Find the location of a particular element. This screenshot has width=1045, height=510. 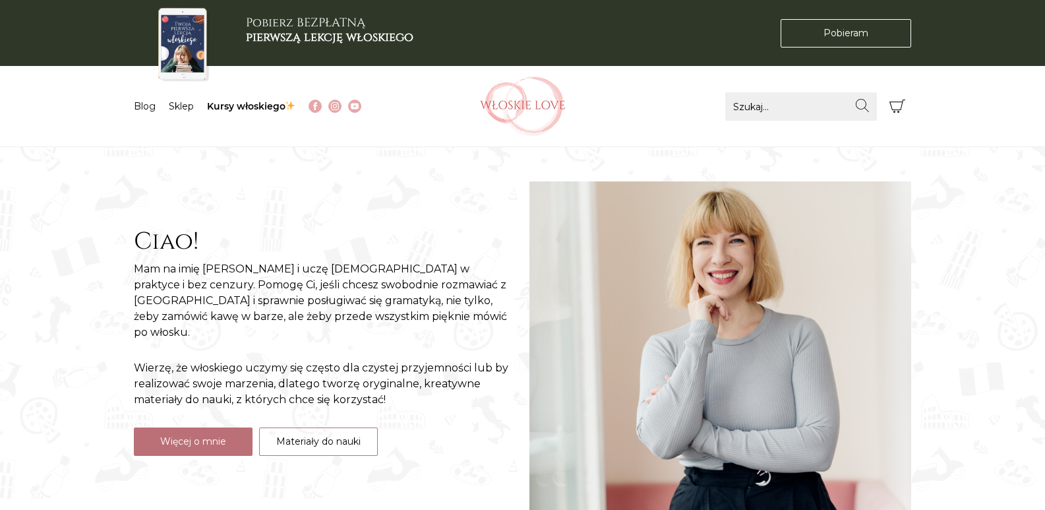

a: Blog is located at coordinates (144, 106).